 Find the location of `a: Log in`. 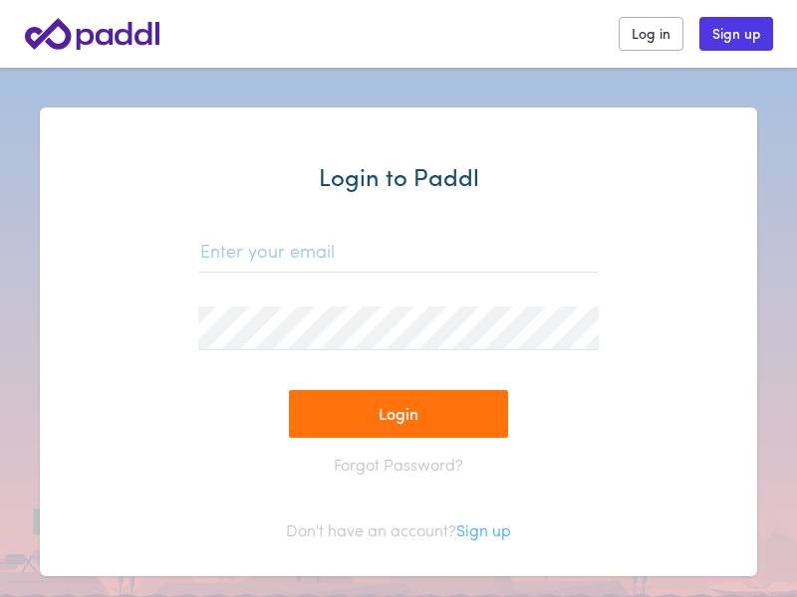

a: Log in is located at coordinates (650, 34).